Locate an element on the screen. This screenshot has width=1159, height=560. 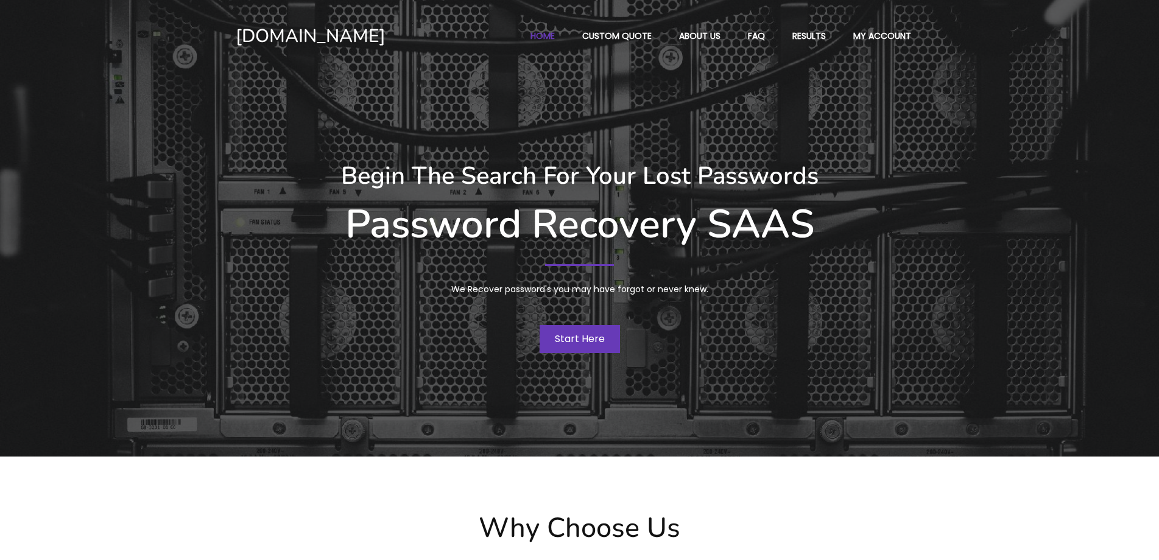
a: Home is located at coordinates (543, 36).